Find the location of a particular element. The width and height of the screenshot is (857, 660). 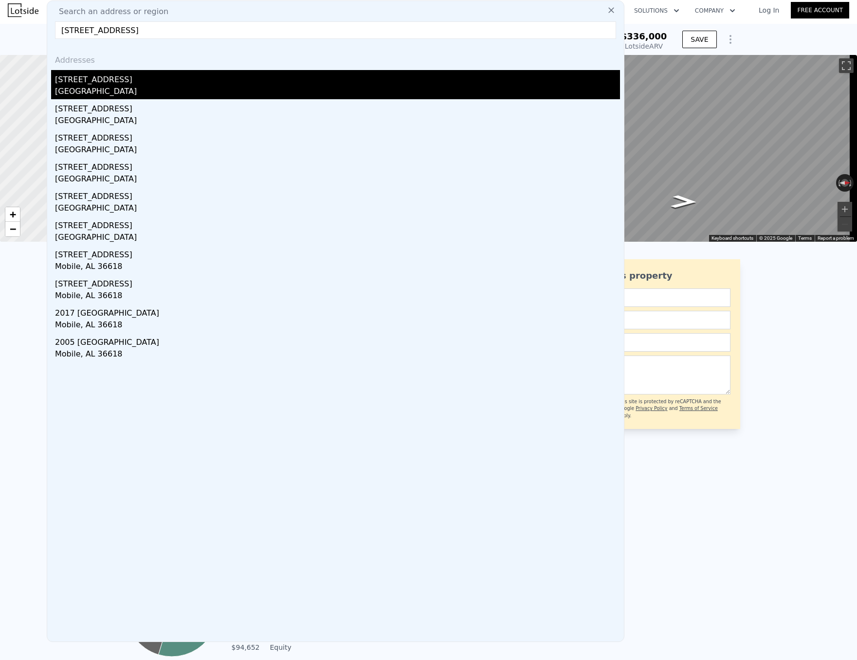

button: Zoom in is located at coordinates (844, 209).